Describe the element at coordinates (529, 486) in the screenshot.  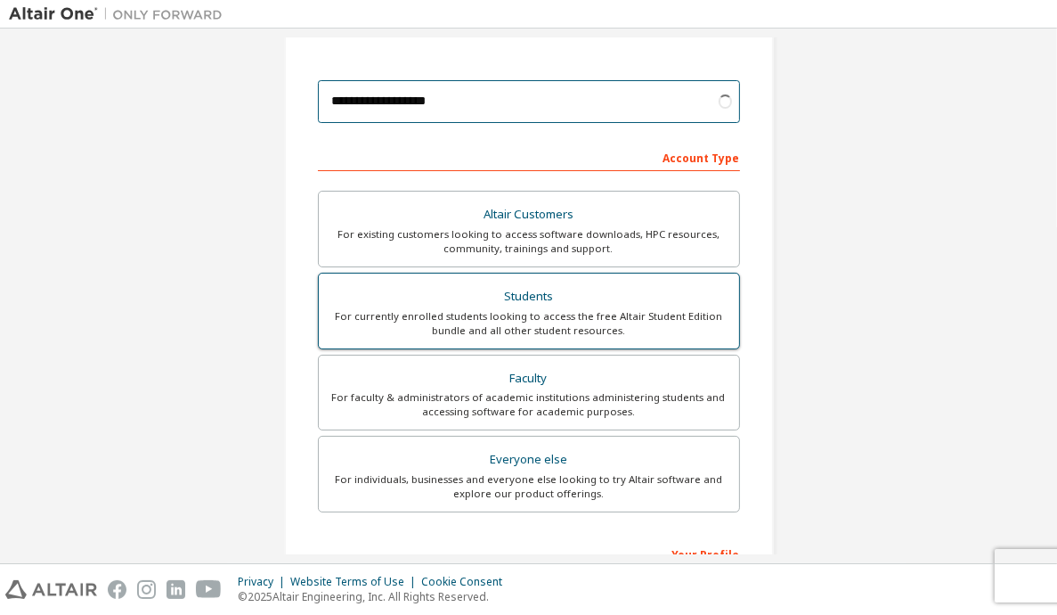
I see `div: For individuals, businesses and everyone else looking to try Altair software and explore our prod...` at that location.